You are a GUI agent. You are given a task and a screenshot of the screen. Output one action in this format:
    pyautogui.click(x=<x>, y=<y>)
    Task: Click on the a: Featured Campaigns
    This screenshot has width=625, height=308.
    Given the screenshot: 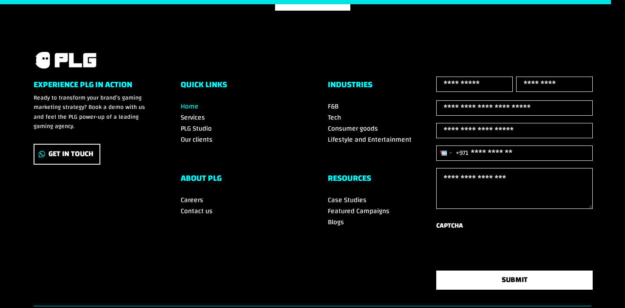 What is the action you would take?
    pyautogui.click(x=359, y=211)
    